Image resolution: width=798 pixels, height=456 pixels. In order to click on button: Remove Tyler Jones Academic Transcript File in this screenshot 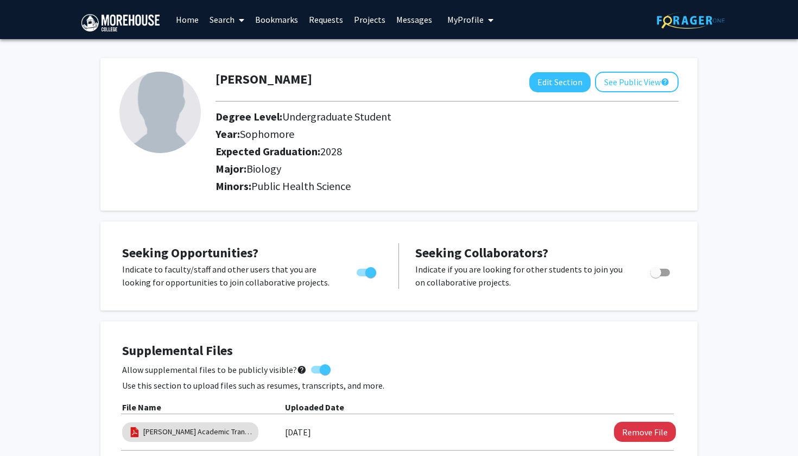, I will do `click(645, 431)`.